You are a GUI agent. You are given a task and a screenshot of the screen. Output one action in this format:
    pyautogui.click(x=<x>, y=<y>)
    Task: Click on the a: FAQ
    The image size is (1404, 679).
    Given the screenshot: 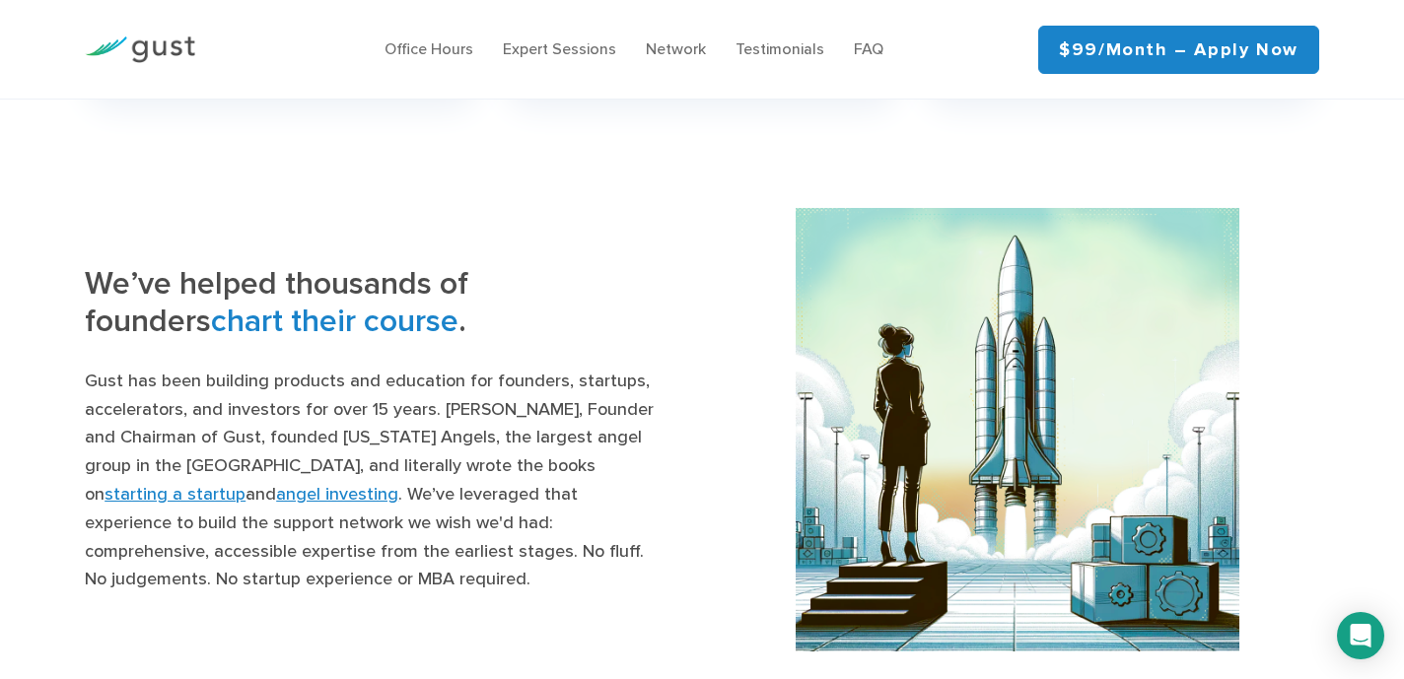 What is the action you would take?
    pyautogui.click(x=869, y=48)
    